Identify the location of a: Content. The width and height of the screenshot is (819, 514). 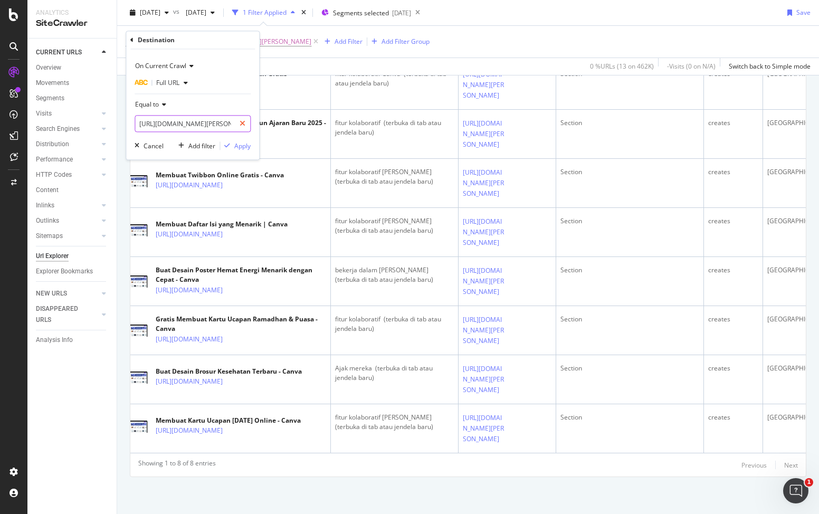
(72, 190).